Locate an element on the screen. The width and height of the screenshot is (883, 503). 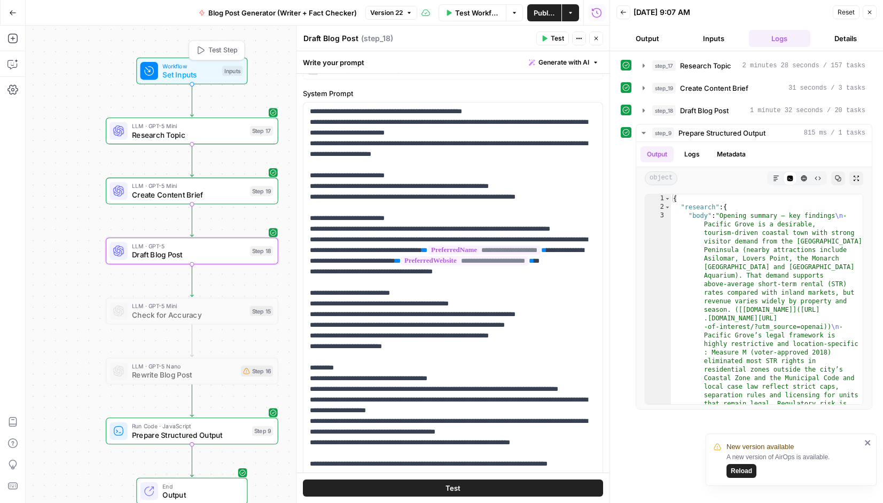
button: 31 seconds / 3 tasks is located at coordinates (754, 88).